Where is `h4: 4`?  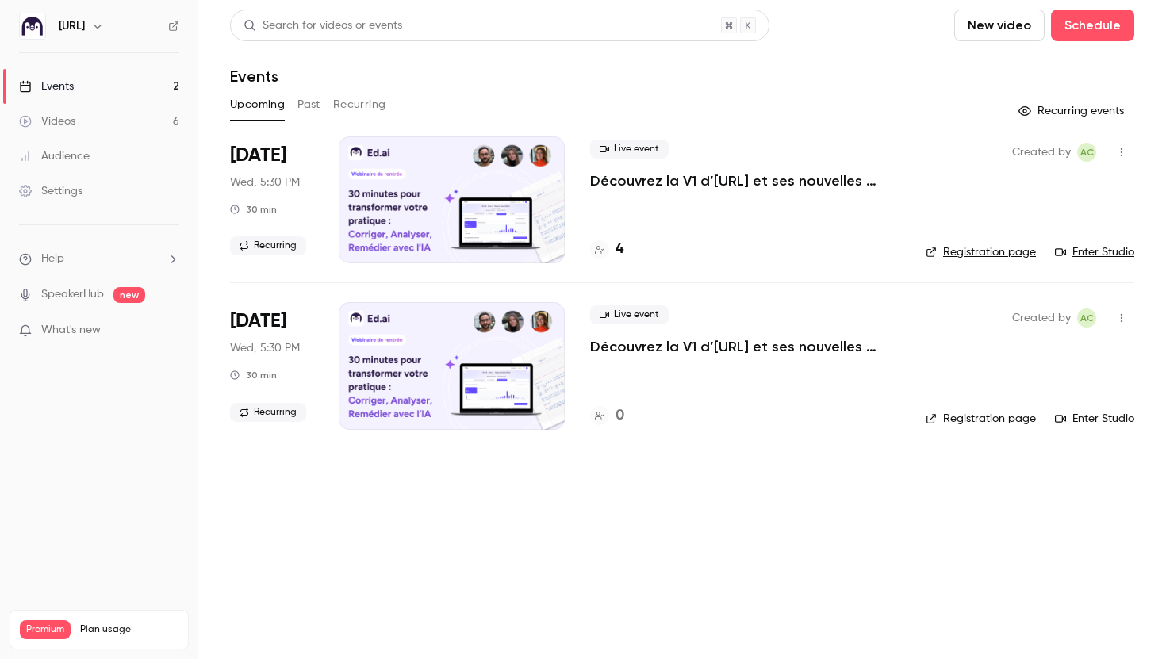
h4: 4 is located at coordinates (619, 249).